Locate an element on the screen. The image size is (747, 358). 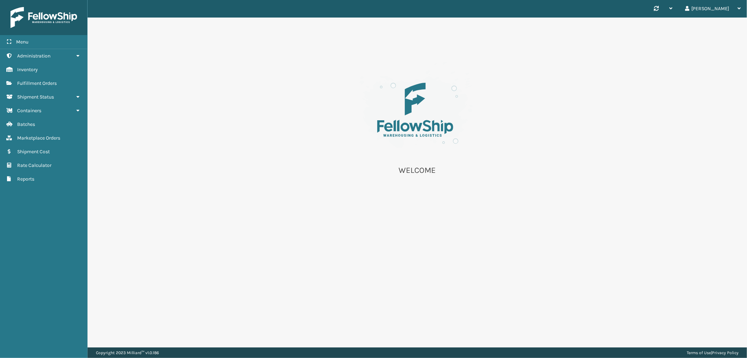
span: Rate Calculator is located at coordinates (34, 165).